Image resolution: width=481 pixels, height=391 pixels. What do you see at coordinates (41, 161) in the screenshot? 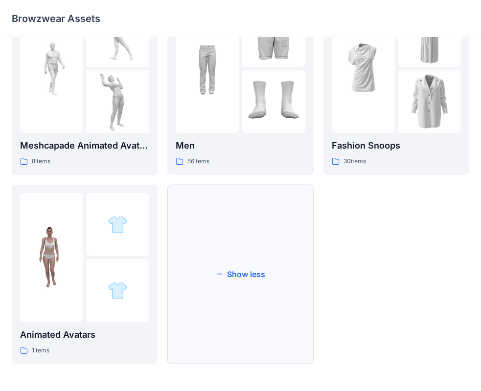
I see `p: 8 items` at bounding box center [41, 161].